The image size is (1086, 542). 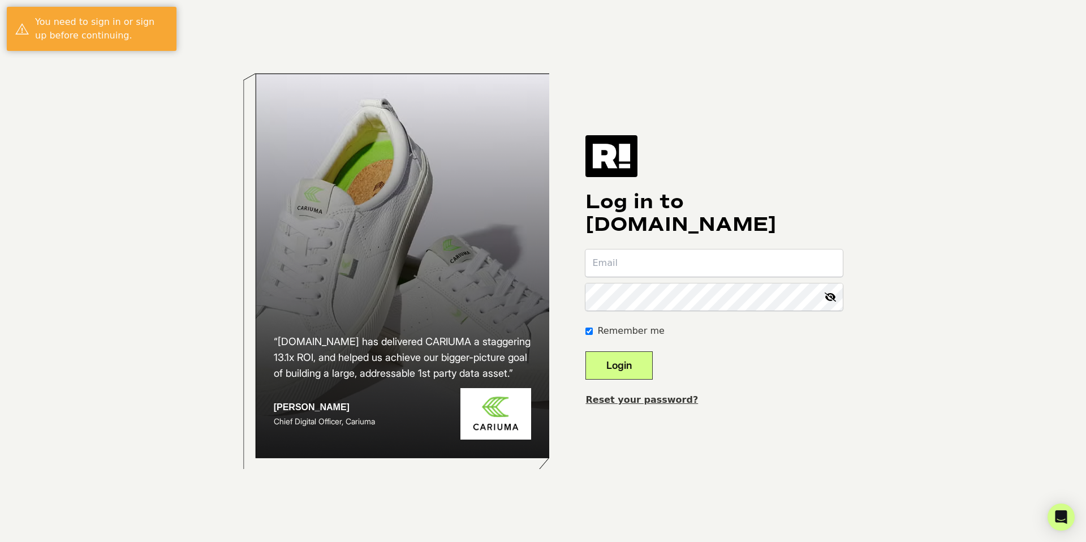 What do you see at coordinates (714, 263) in the screenshot?
I see `input: Email` at bounding box center [714, 263].